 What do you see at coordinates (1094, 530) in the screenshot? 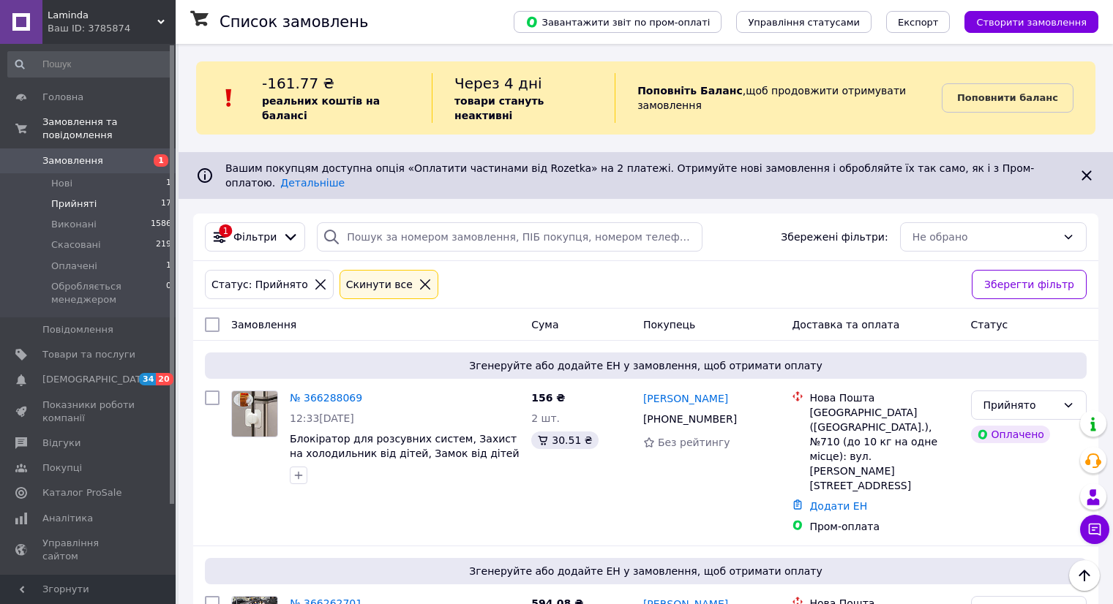
I see `button: Чат з покупцем` at bounding box center [1094, 530].